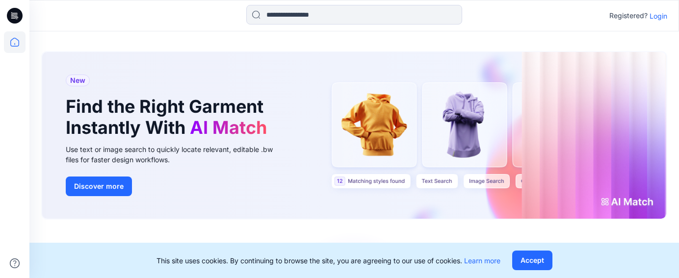 This screenshot has height=278, width=679. I want to click on p: This site uses cookies. By continuing to browse the site, you are agreeing to our use of cookies., so click(328, 260).